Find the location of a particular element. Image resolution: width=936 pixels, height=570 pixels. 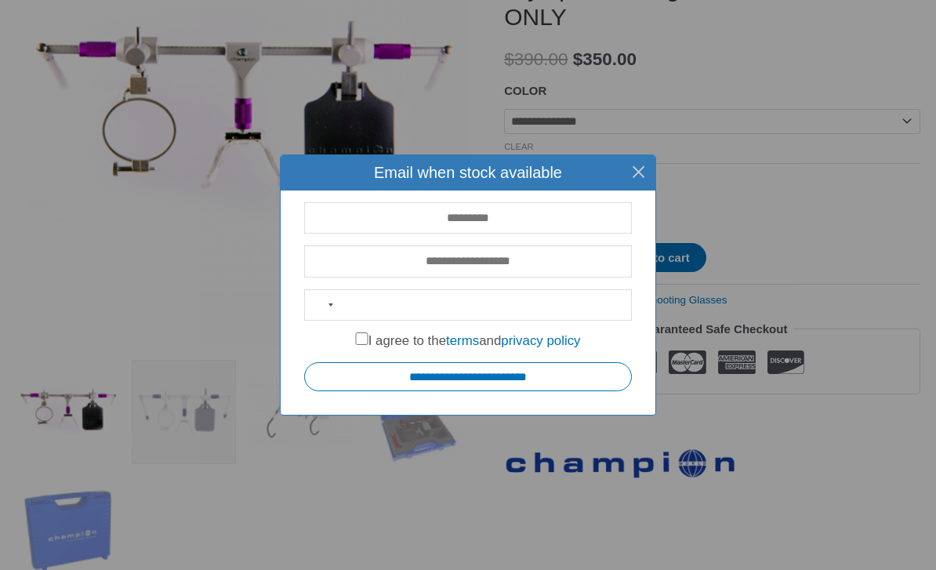

label: I agree to the and is located at coordinates (467, 340).